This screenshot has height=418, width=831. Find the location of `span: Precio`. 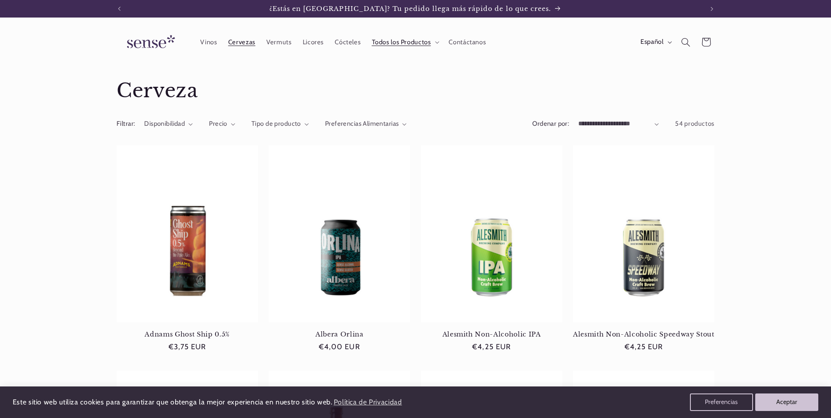

span: Precio is located at coordinates (218, 123).